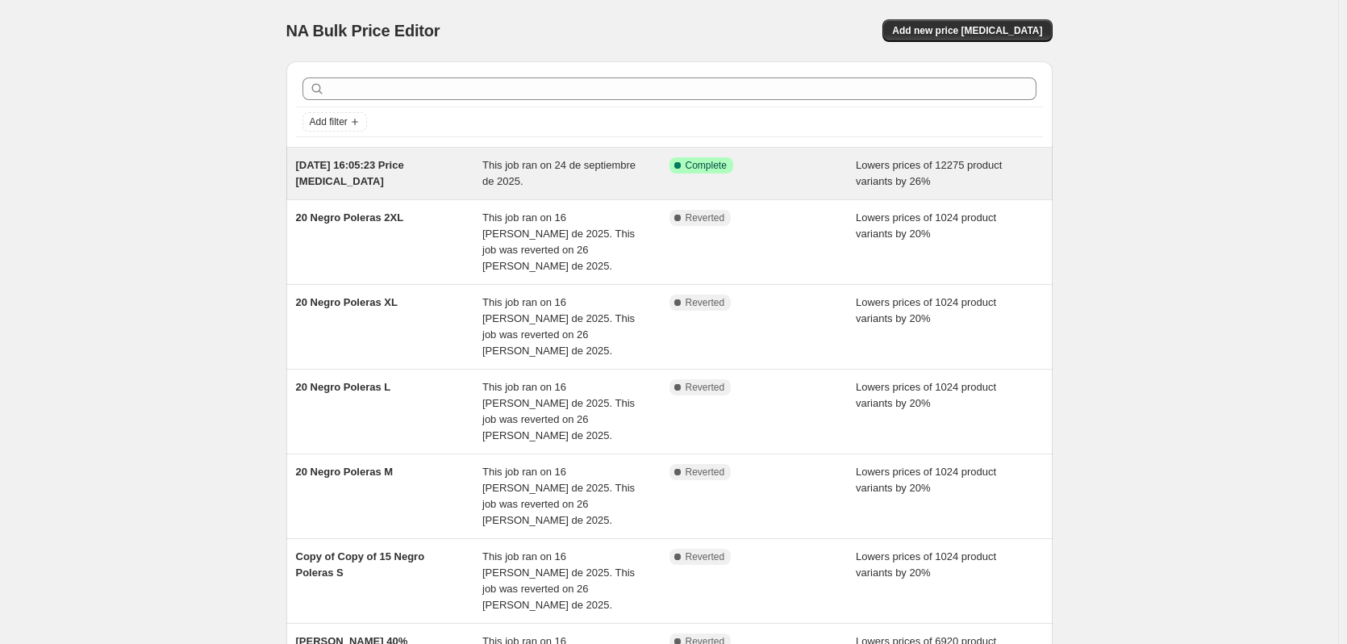 Image resolution: width=1347 pixels, height=644 pixels. Describe the element at coordinates (344, 386) in the screenshot. I see `span: 20 Negro Poleras L` at that location.